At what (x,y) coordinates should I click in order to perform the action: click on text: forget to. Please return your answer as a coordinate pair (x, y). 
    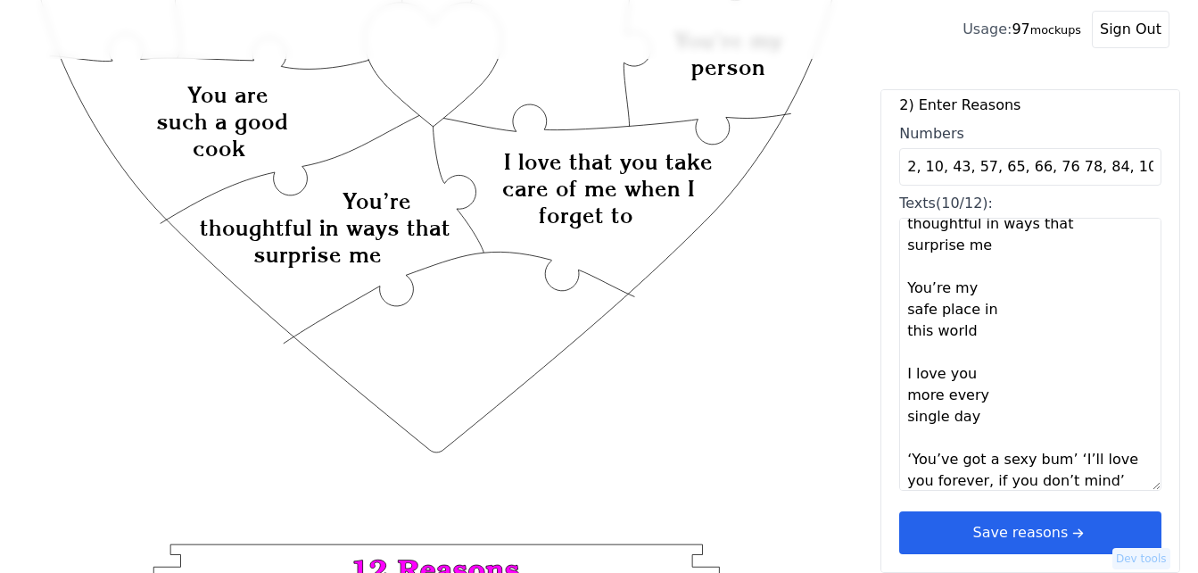
    Looking at the image, I should click on (586, 215).